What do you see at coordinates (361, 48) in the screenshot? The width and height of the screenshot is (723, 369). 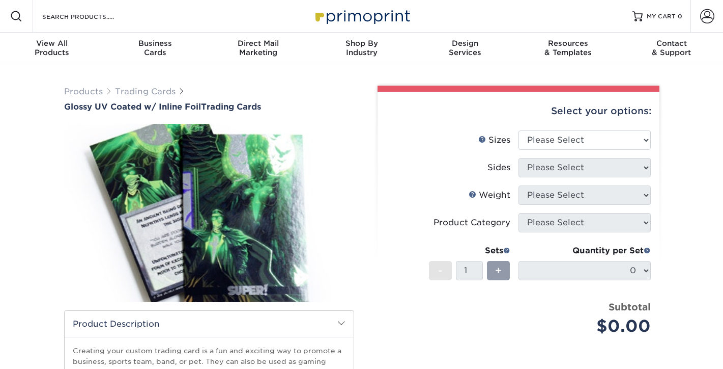 I see `div: Industry` at bounding box center [361, 48].